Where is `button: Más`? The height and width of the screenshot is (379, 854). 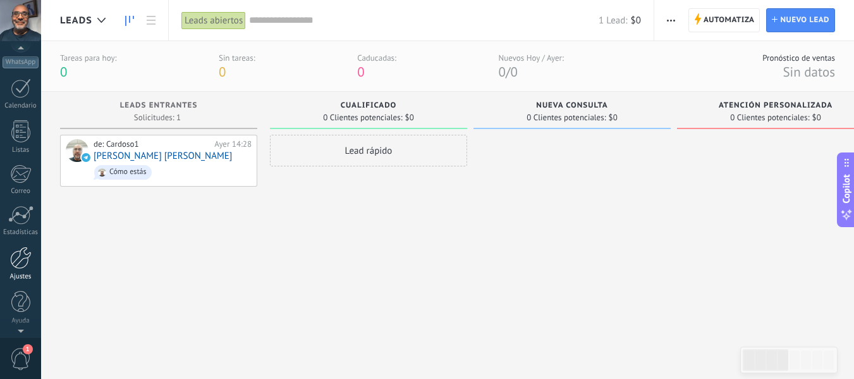 button: Más is located at coordinates (671, 20).